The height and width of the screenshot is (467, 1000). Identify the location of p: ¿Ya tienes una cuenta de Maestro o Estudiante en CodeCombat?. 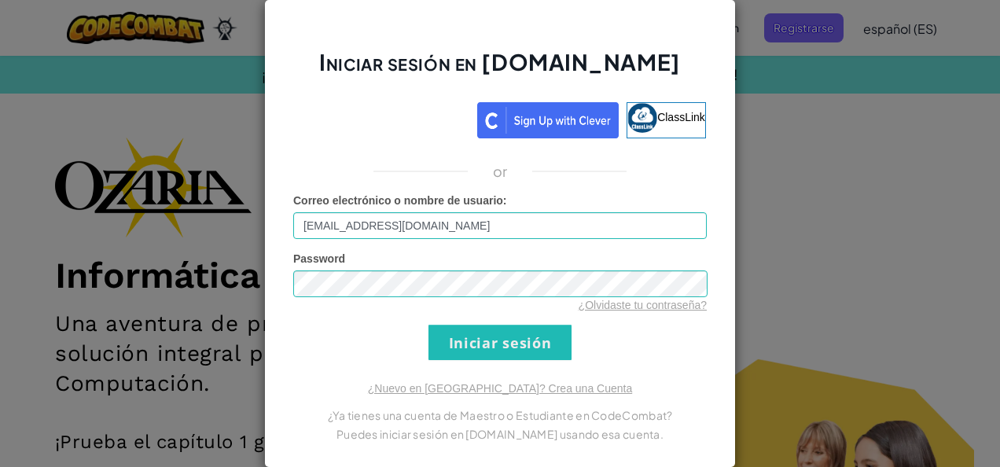
(500, 415).